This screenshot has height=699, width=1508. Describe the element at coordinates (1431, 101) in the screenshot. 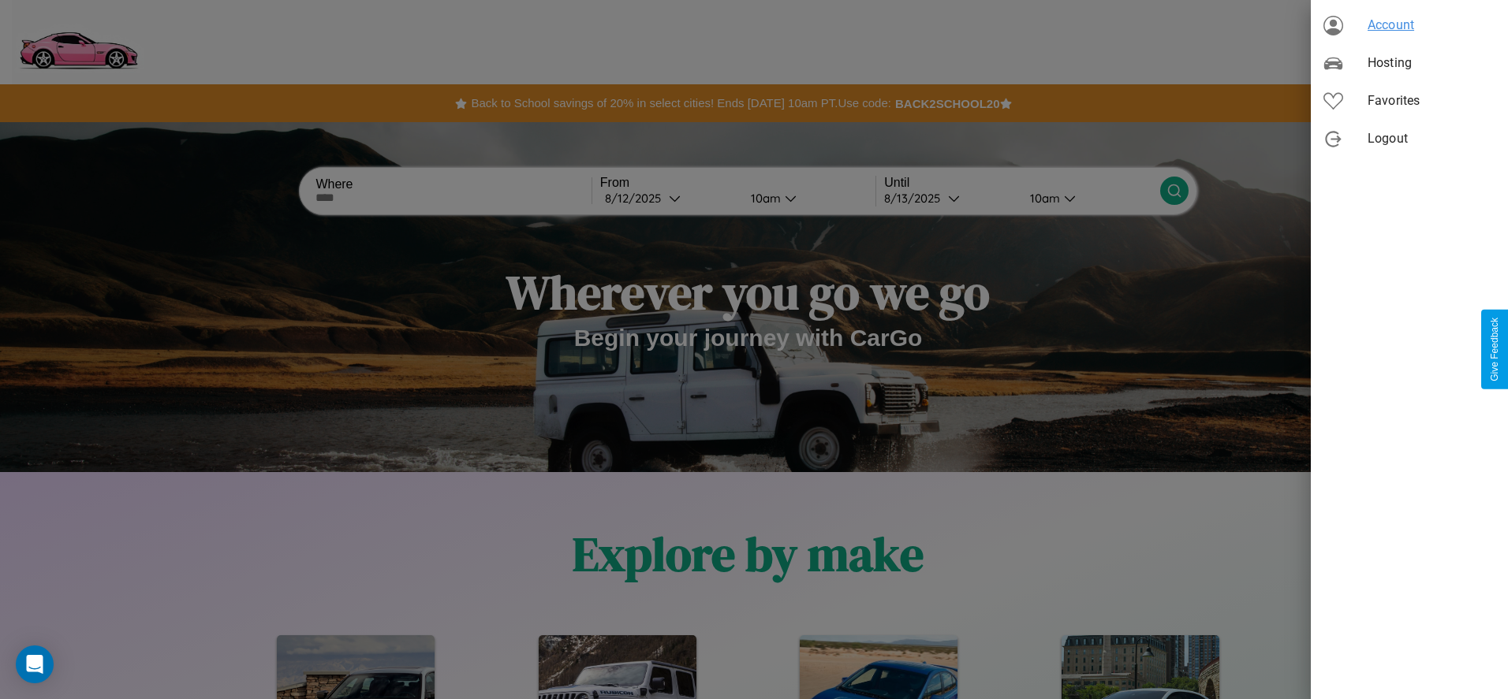

I see `span: Favorites` at that location.